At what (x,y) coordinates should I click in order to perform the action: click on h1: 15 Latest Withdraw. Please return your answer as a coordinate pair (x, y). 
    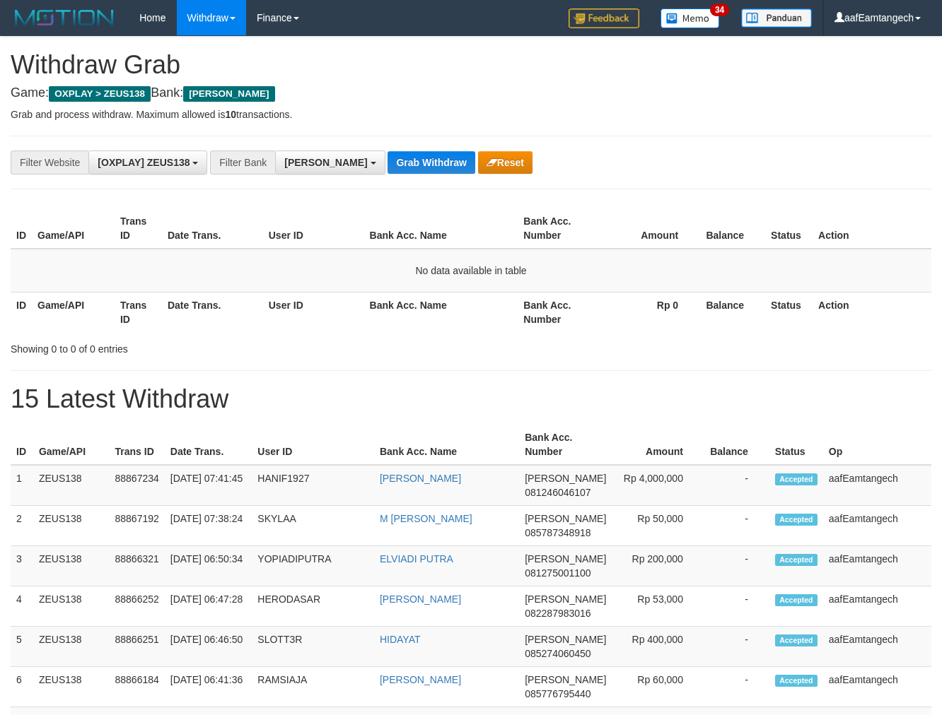
    Looking at the image, I should click on (471, 399).